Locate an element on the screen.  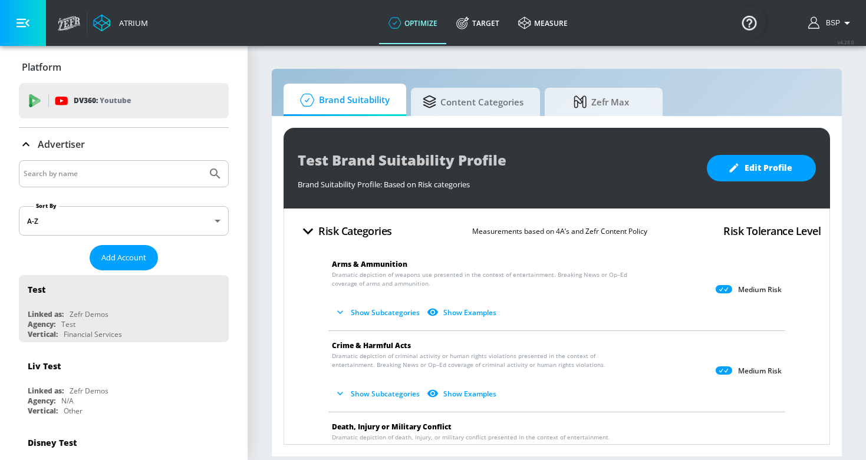
div: TestLinked as:Zefr DemosAgency:TestVertical:Financial Services is located at coordinates (124, 309).